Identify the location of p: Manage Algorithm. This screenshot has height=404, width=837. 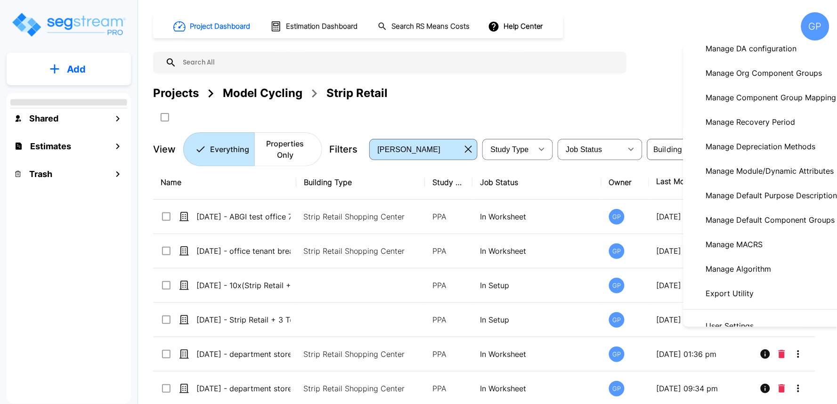
(739, 269).